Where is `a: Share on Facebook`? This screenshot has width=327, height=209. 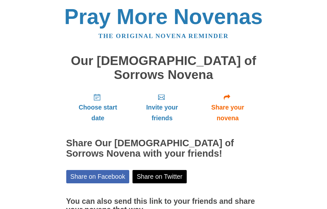
a: Share on Facebook is located at coordinates (98, 177).